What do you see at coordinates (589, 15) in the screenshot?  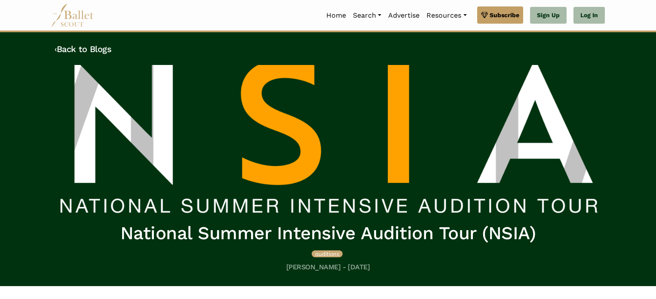 I see `a: Log In` at bounding box center [589, 15].